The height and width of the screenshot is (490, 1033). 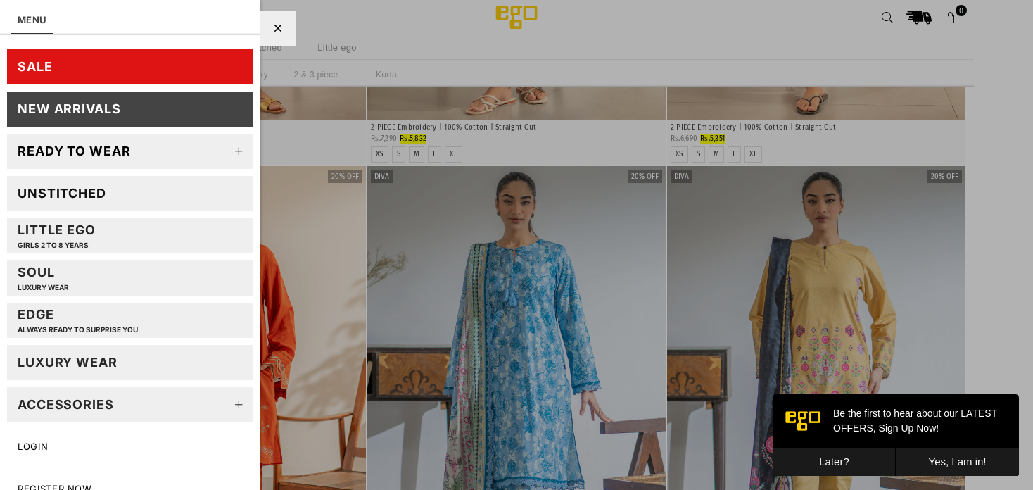 I want to click on div: Little EGO, so click(x=56, y=235).